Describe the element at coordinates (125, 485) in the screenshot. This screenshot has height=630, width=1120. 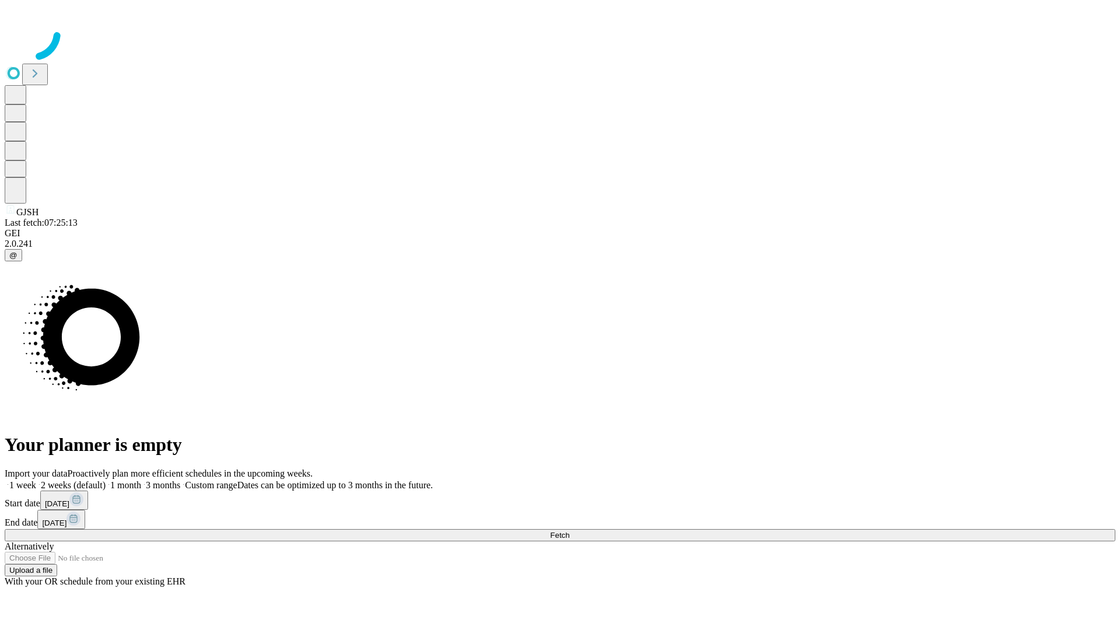
I see `span: 1 month` at that location.